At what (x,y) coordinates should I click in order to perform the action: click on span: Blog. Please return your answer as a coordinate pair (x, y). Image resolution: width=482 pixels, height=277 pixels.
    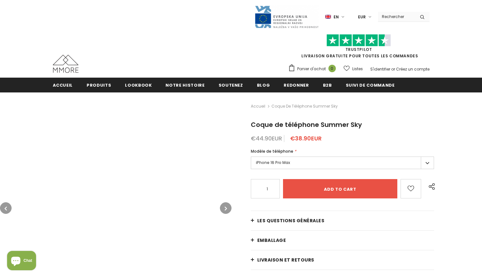
    Looking at the image, I should click on (263, 85).